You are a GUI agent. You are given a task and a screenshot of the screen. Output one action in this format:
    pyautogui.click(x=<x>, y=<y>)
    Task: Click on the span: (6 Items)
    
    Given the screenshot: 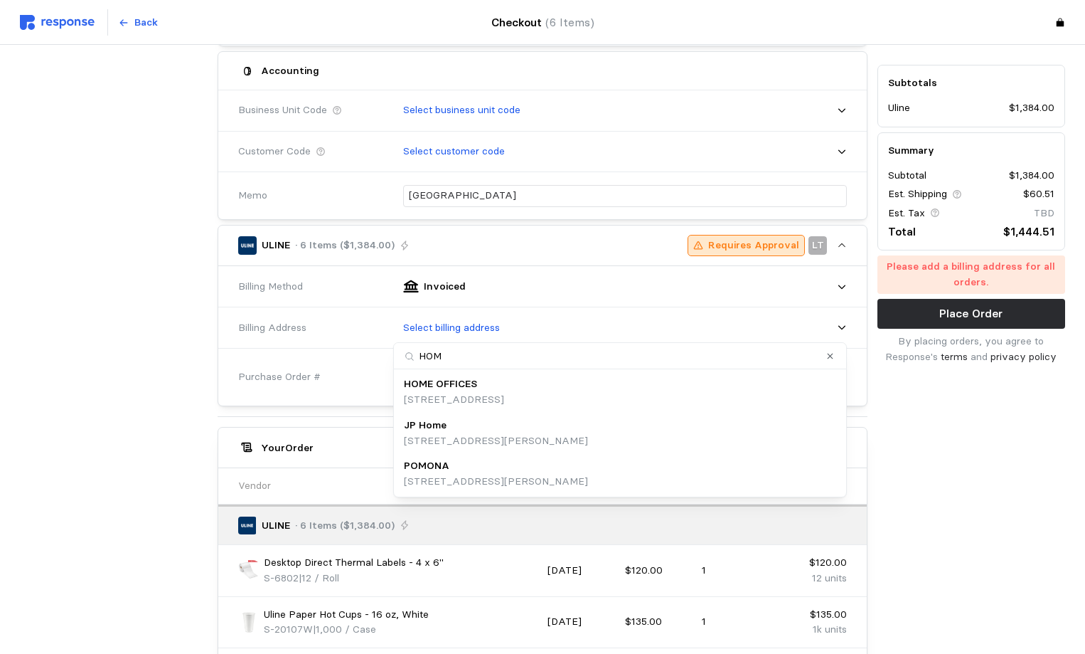 What is the action you would take?
    pyautogui.click(x=570, y=22)
    